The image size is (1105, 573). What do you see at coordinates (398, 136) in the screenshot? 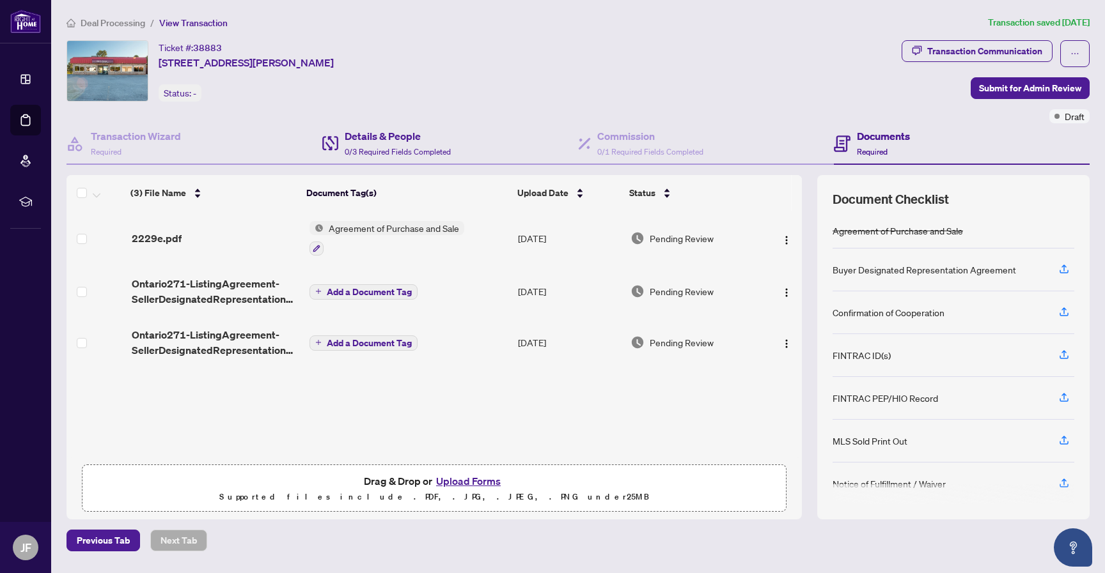
I see `h4: Details & People` at bounding box center [398, 136].